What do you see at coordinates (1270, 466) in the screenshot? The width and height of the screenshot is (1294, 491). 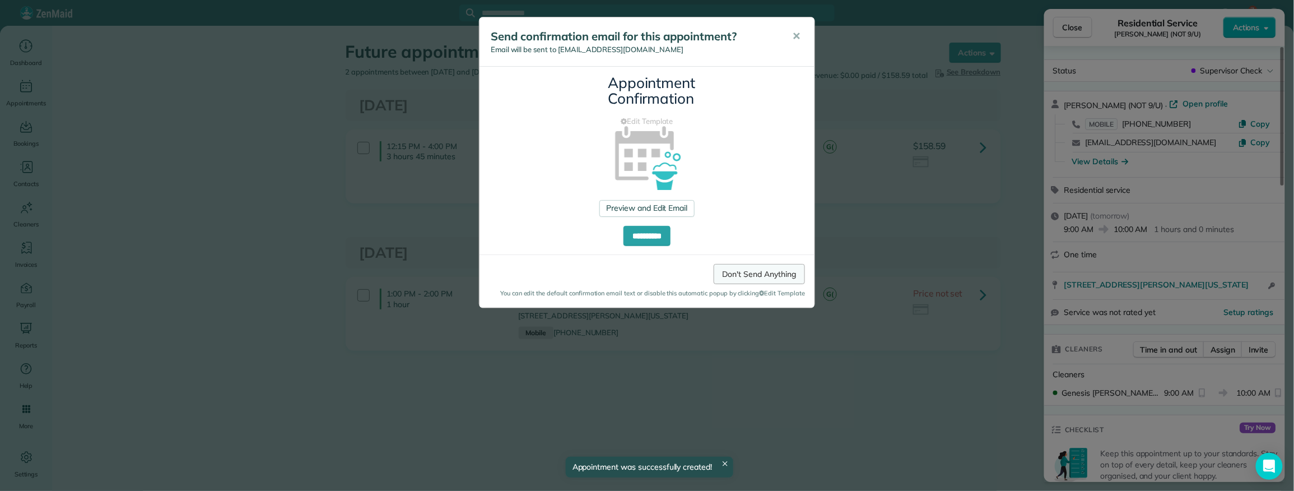 I see `div: Open Intercom Messenger` at bounding box center [1270, 466].